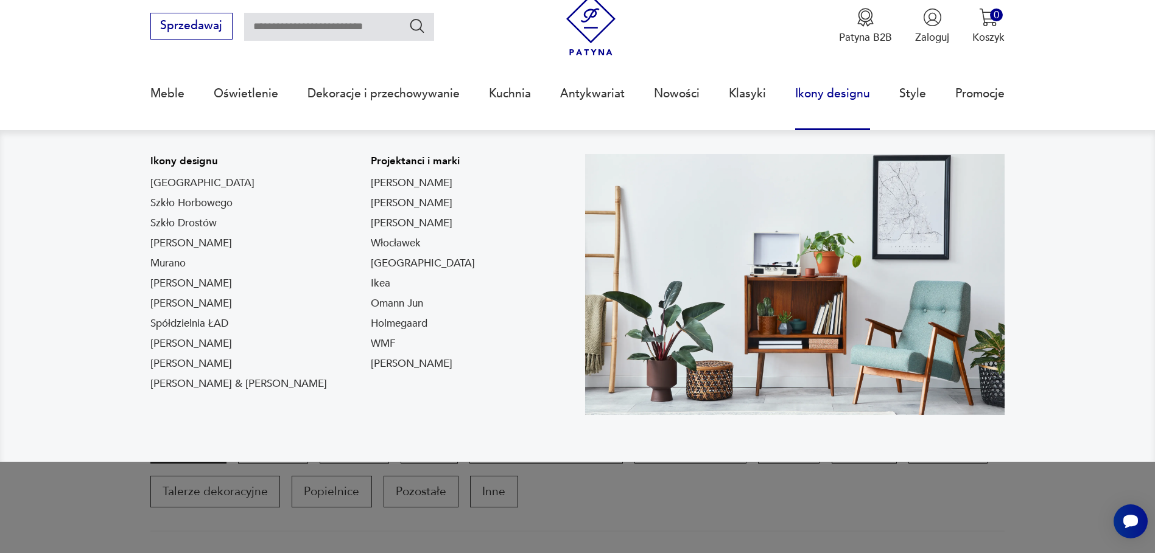 This screenshot has height=553, width=1155. Describe the element at coordinates (167, 94) in the screenshot. I see `a: Meble` at that location.